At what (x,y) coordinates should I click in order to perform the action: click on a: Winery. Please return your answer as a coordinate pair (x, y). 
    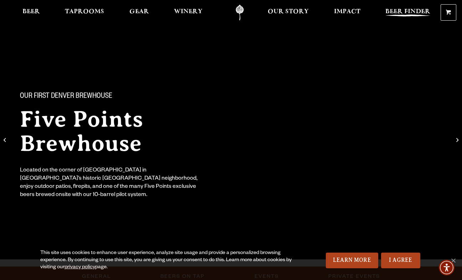
    Looking at the image, I should click on (188, 12).